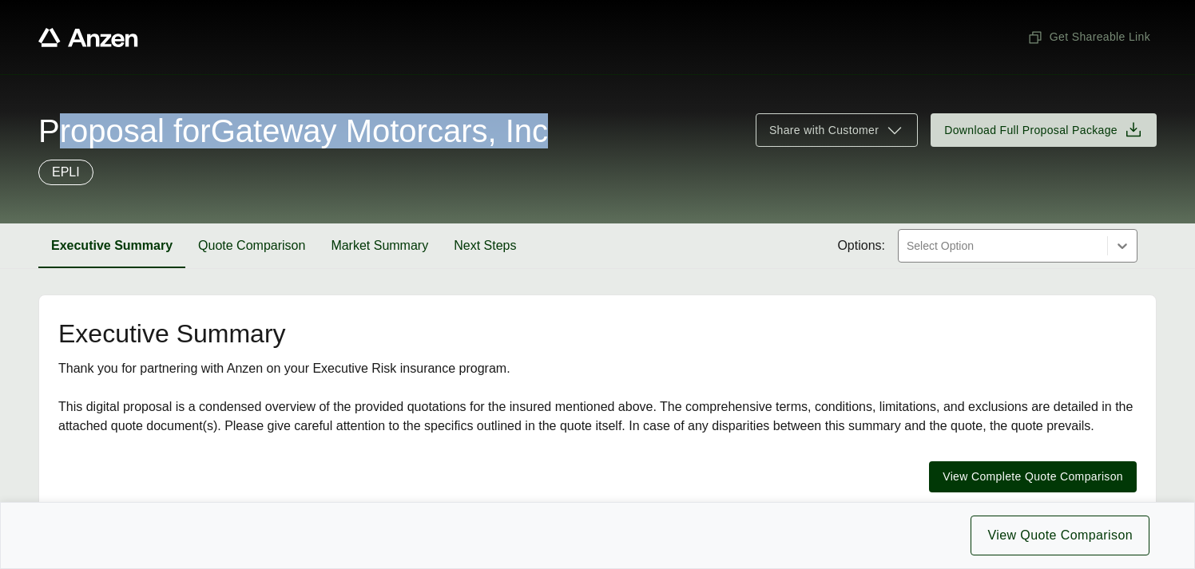  What do you see at coordinates (379, 246) in the screenshot?
I see `button: Market Summary` at bounding box center [379, 246].